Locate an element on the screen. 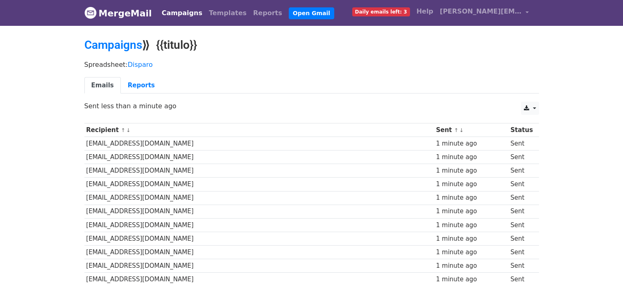 This screenshot has height=285, width=623. p: Spreadsheet: is located at coordinates (312, 64).